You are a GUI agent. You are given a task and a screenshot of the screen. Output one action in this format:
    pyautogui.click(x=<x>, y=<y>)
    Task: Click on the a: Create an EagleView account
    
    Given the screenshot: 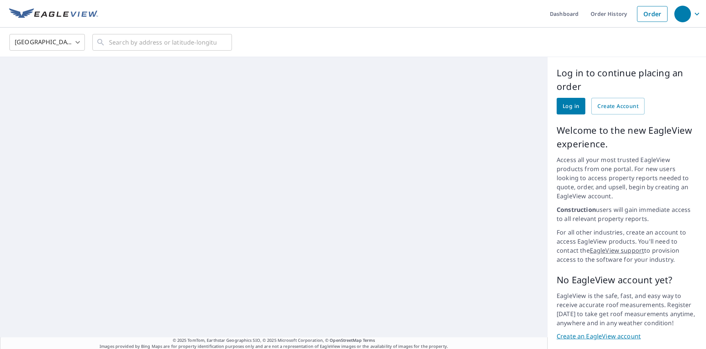 What is the action you would take?
    pyautogui.click(x=627, y=336)
    